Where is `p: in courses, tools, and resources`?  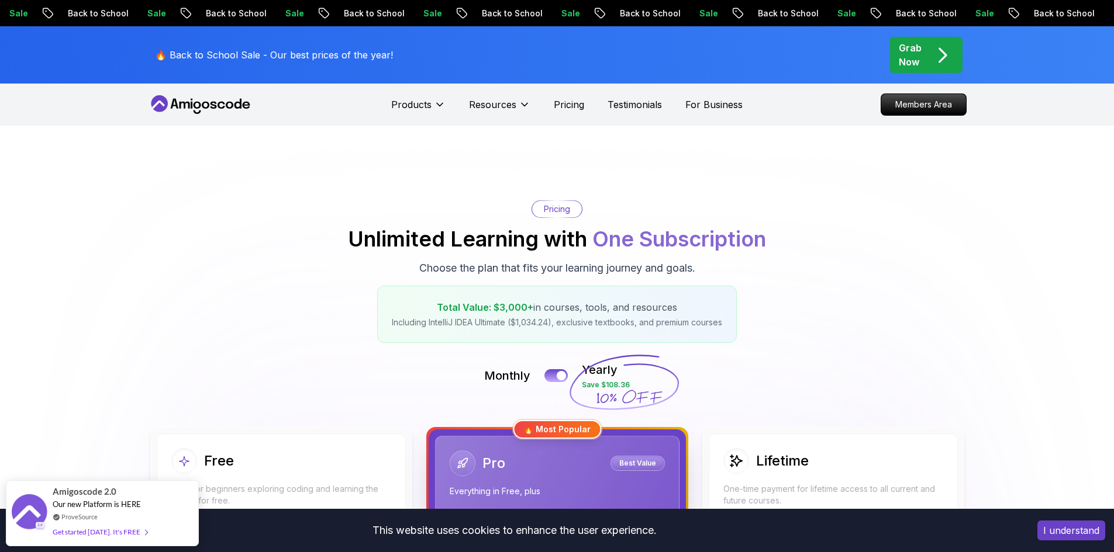
p: in courses, tools, and resources is located at coordinates (557, 308).